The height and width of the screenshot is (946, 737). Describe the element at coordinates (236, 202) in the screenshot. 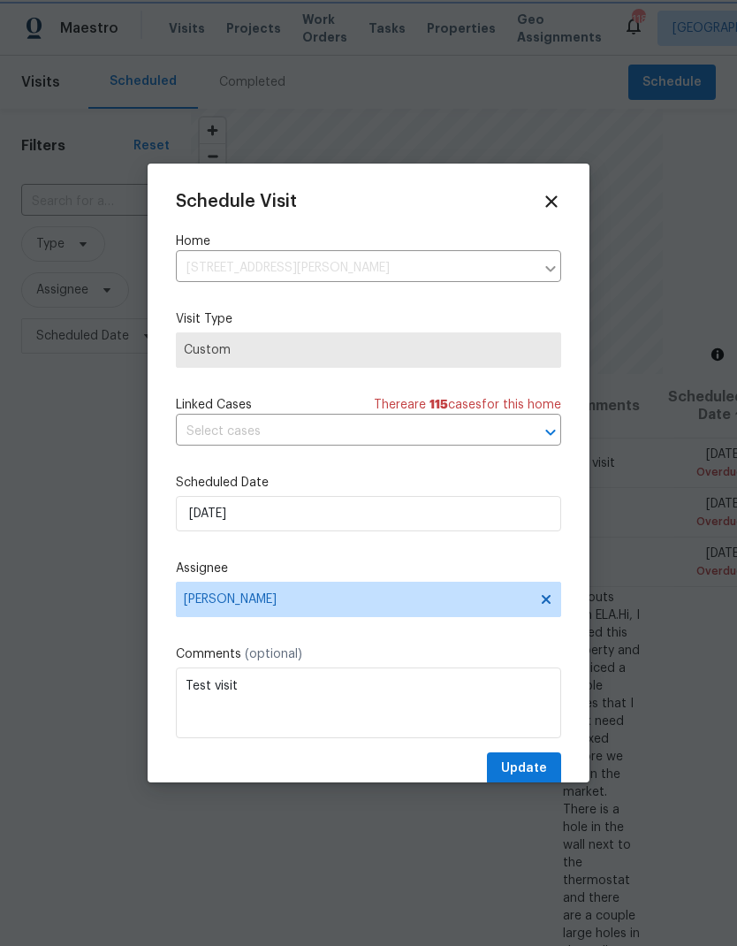

I see `span: Schedule Visit` at that location.